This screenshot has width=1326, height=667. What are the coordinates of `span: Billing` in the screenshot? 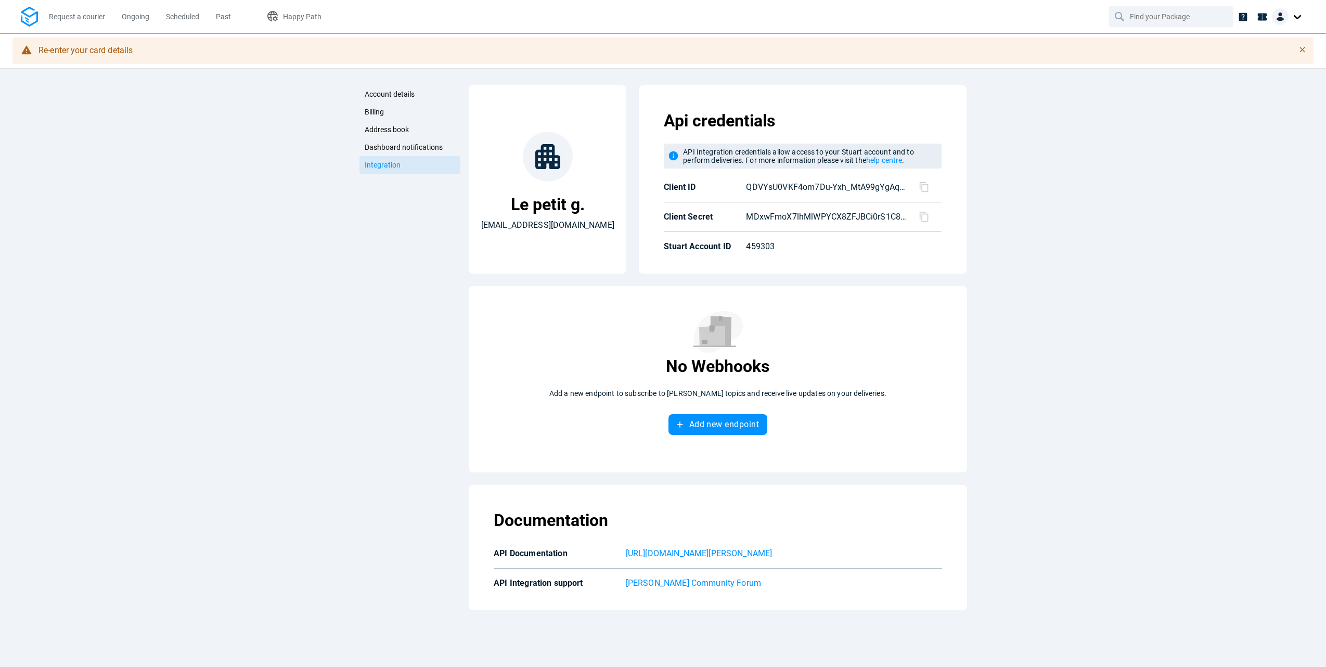 It's located at (374, 112).